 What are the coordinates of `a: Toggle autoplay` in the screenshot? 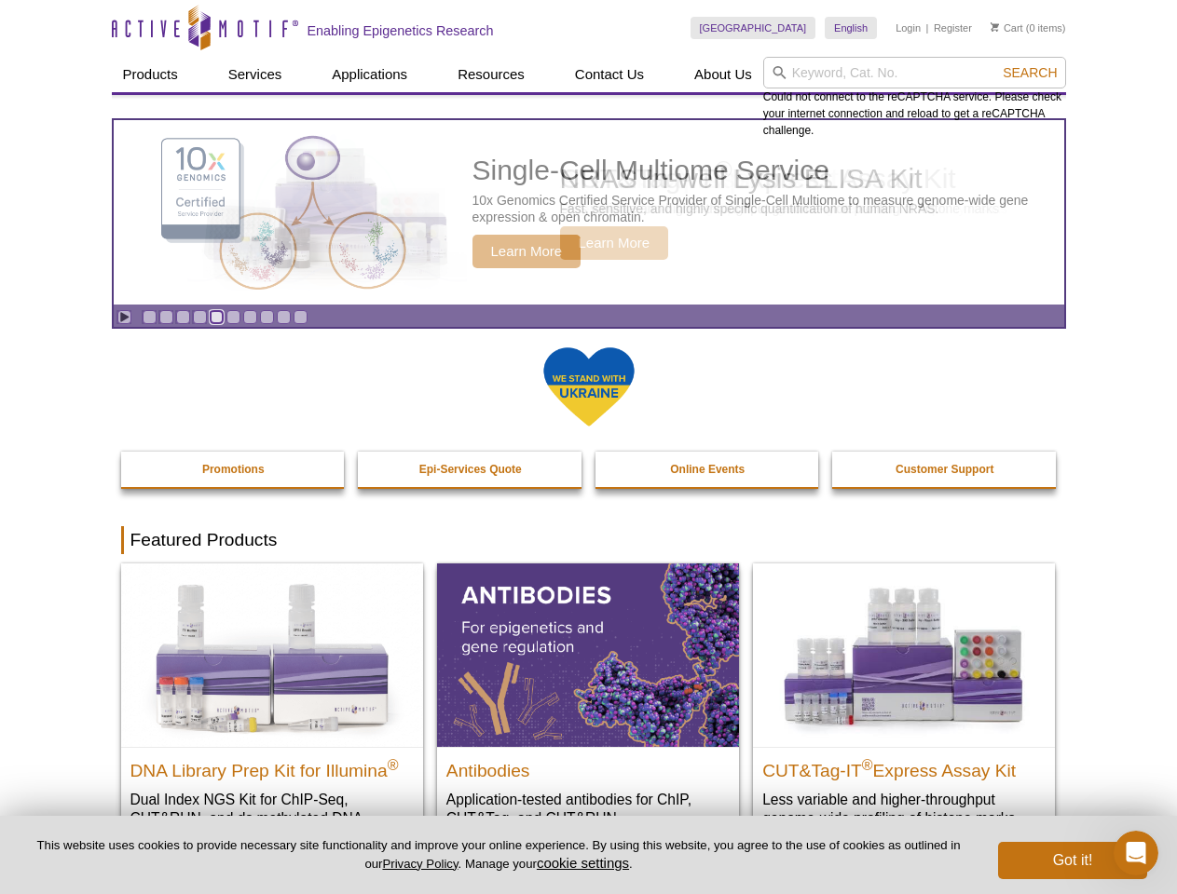 It's located at (124, 317).